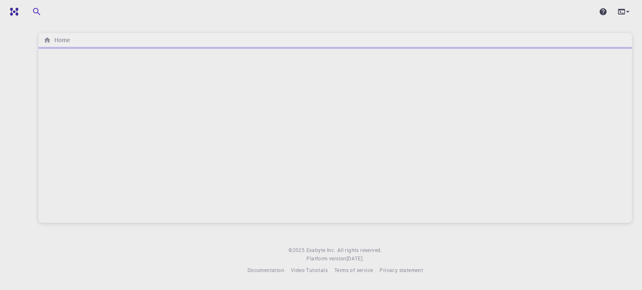  What do you see at coordinates (56, 40) in the screenshot?
I see `nav: breadcrumb` at bounding box center [56, 40].